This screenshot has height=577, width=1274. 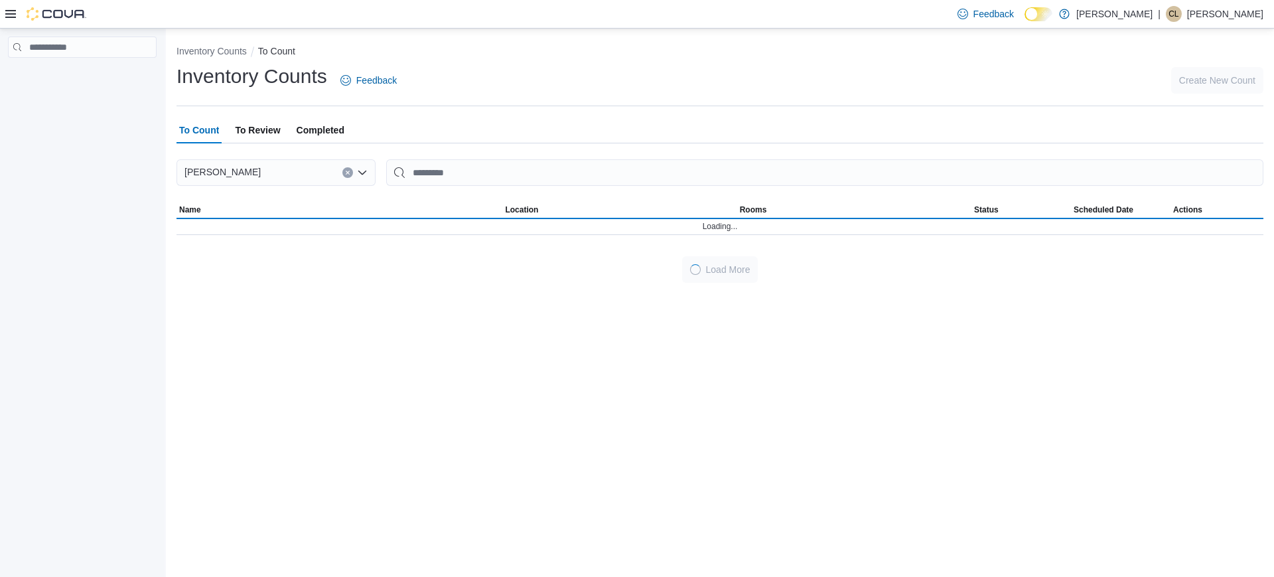 I want to click on button: Scheduled Date, so click(x=1121, y=210).